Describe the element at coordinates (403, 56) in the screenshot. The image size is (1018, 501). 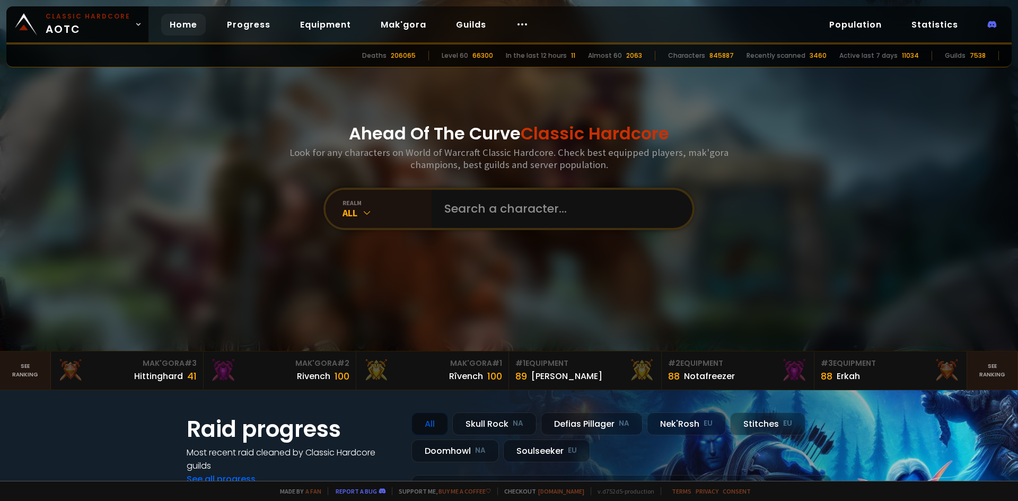
I see `div: 206065` at that location.